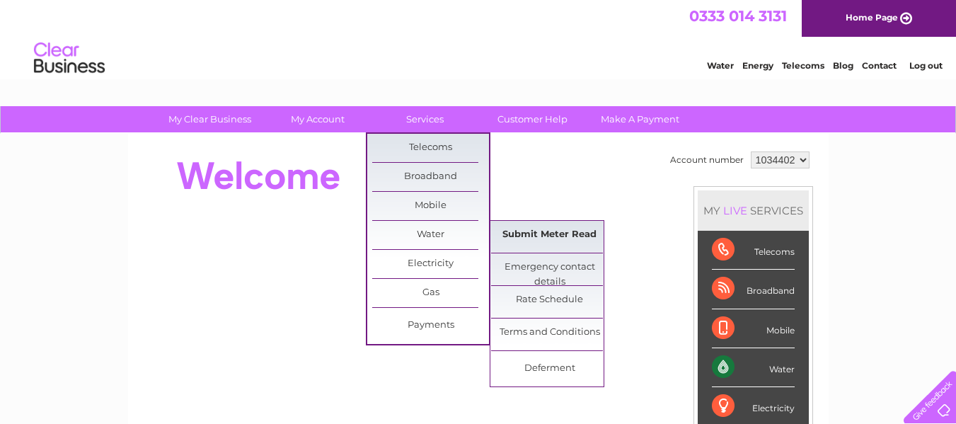 Image resolution: width=956 pixels, height=424 pixels. I want to click on a: Deferment, so click(549, 369).